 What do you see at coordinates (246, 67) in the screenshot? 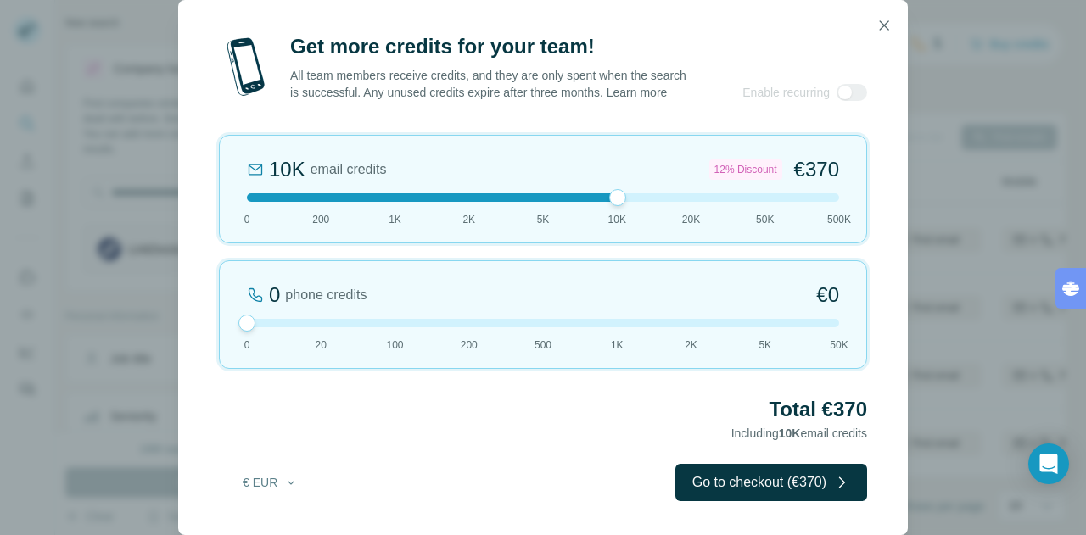
I see `img: mobile-phone` at bounding box center [246, 67].